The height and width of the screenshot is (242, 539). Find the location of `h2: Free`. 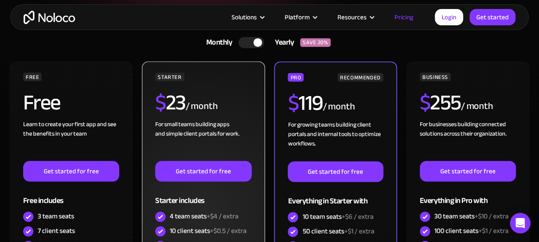

h2: Free is located at coordinates (42, 102).